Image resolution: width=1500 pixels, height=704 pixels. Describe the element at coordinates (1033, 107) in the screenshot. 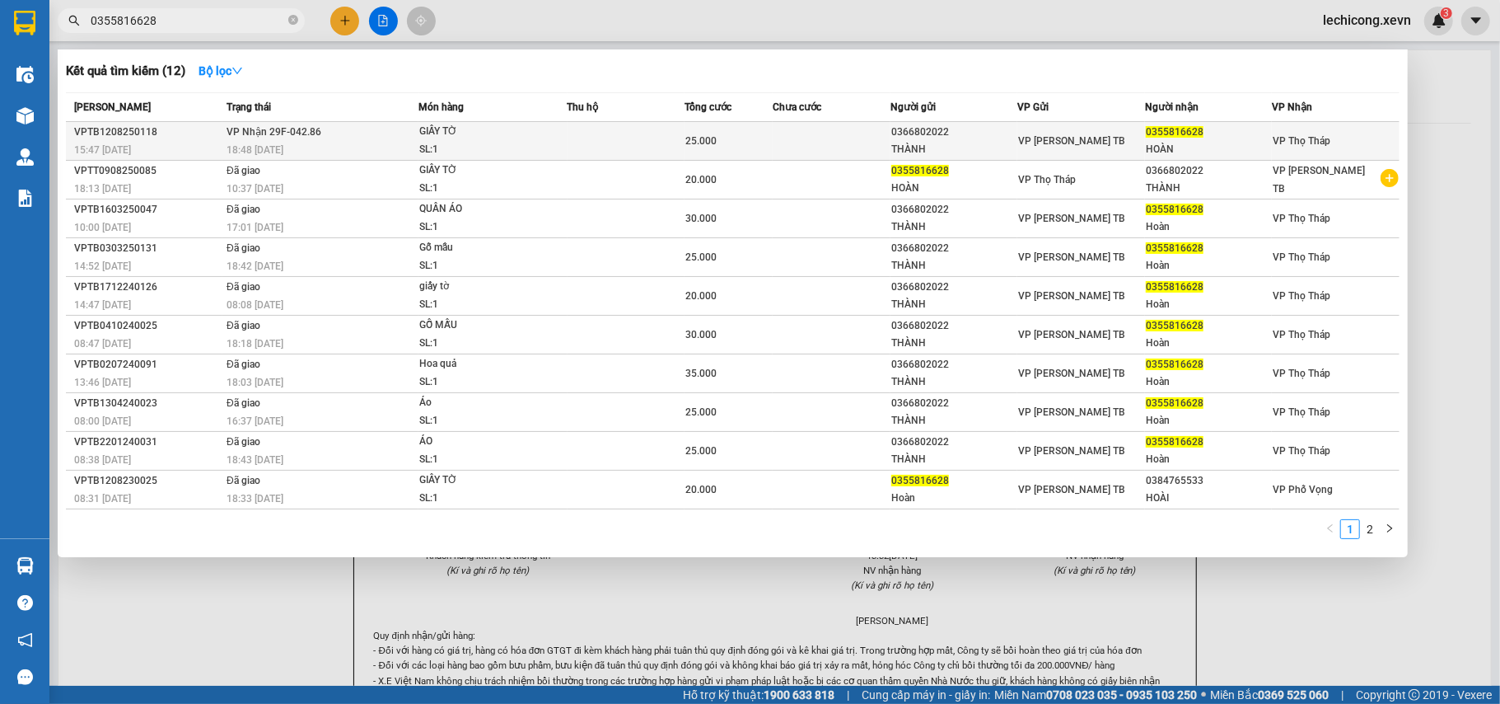

I see `span: VP Gửi` at that location.